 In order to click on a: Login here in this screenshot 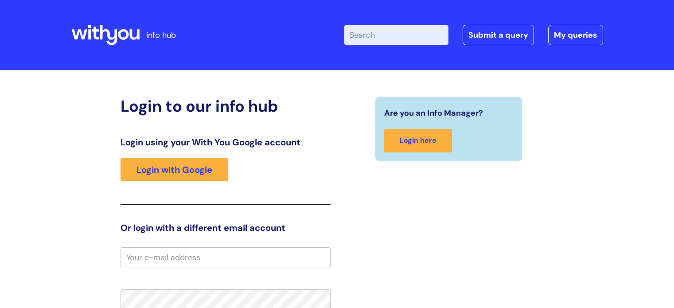, I will do `click(418, 140)`.